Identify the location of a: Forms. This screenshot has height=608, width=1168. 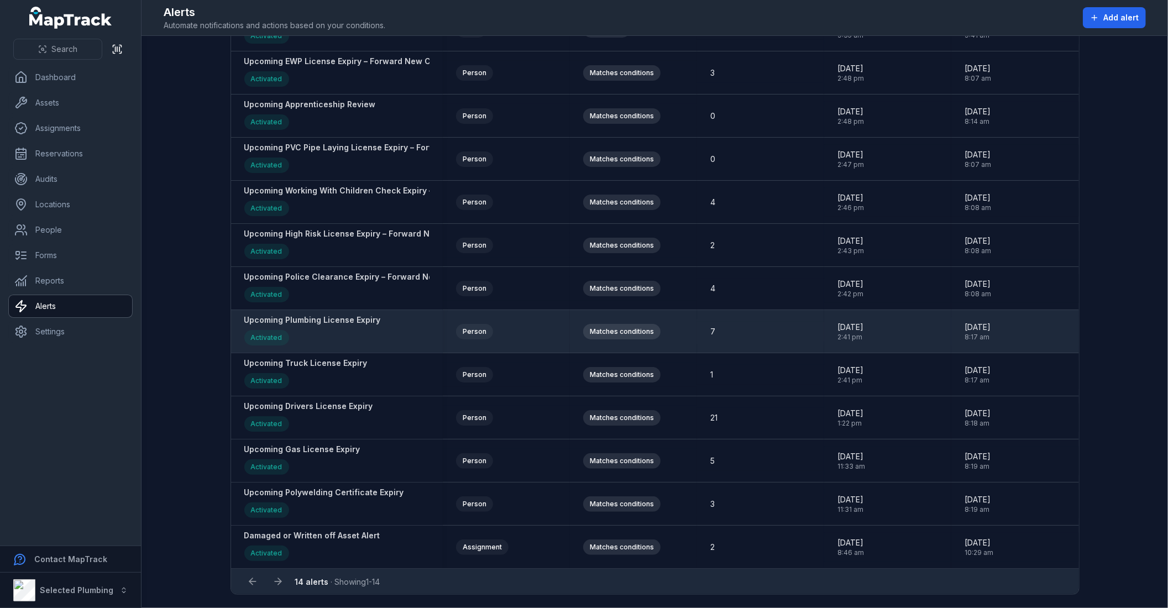
(70, 255).